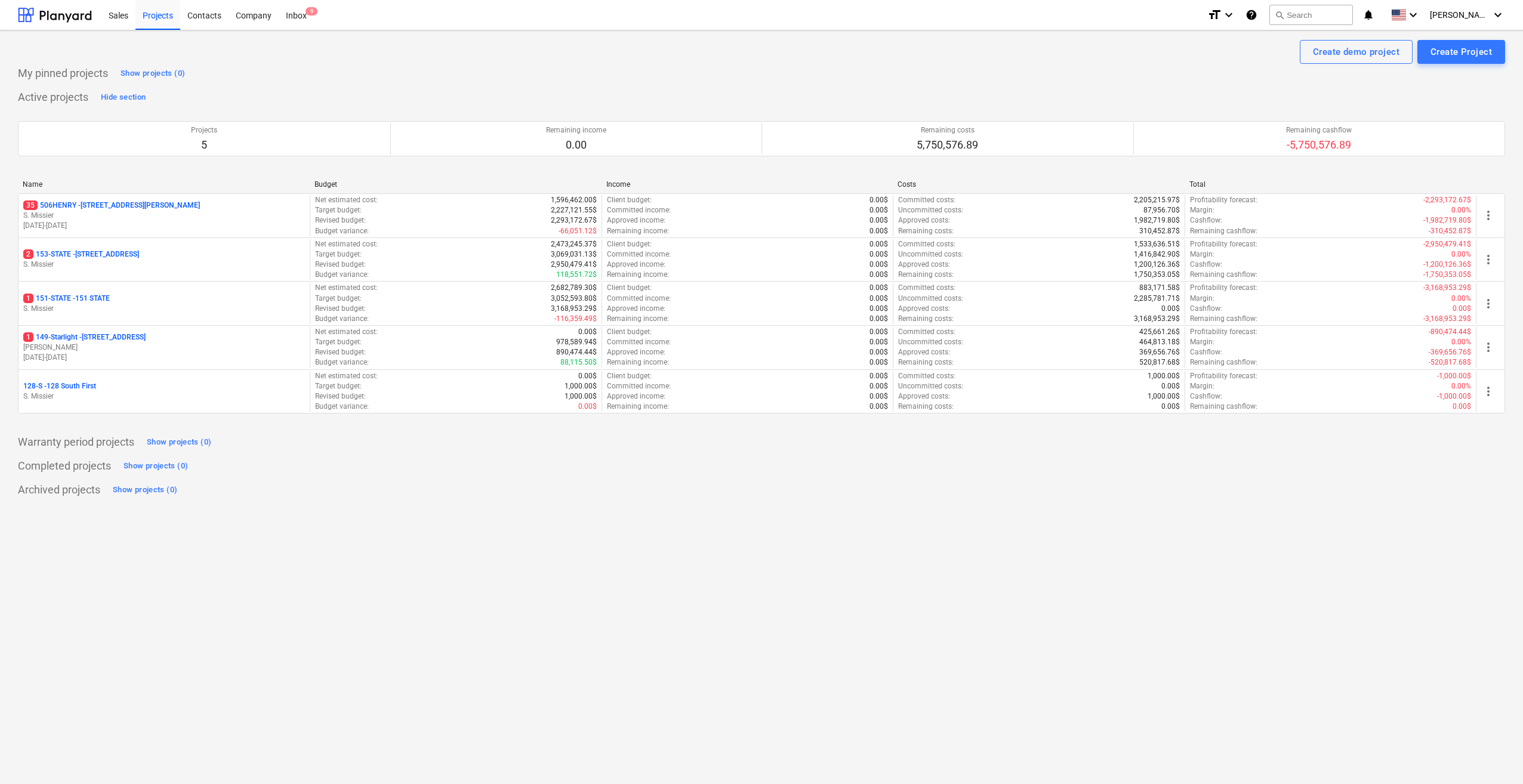  What do you see at coordinates (63, 73) in the screenshot?
I see `p: My pinned projects` at bounding box center [63, 73].